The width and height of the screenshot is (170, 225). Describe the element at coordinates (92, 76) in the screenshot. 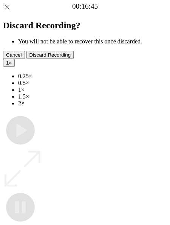

I see `li: 0.25×` at that location.